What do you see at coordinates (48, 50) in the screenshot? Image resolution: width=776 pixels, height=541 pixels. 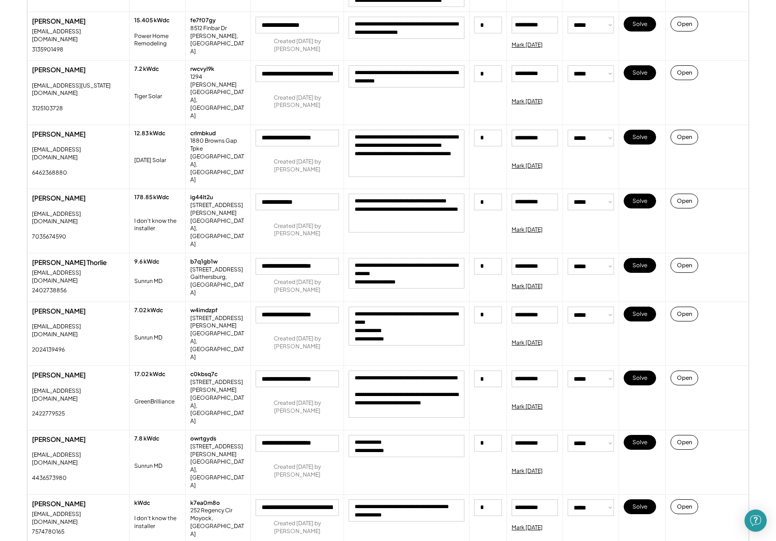 I see `div: 3135901498` at bounding box center [48, 50].